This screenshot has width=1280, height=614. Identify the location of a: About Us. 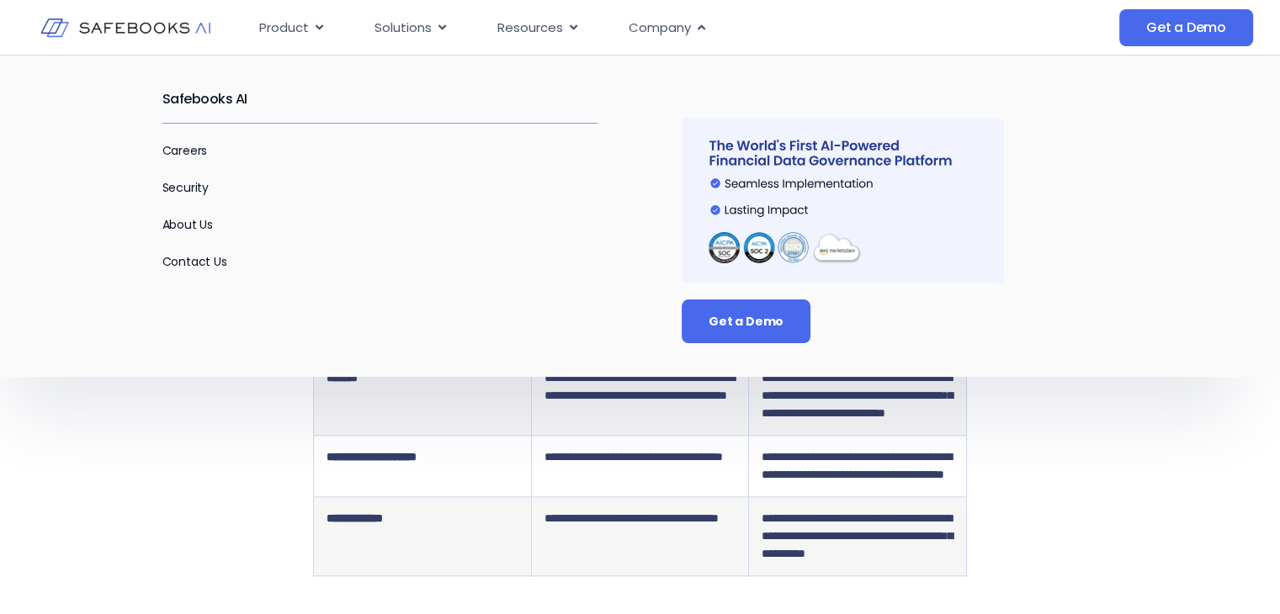
(188, 225).